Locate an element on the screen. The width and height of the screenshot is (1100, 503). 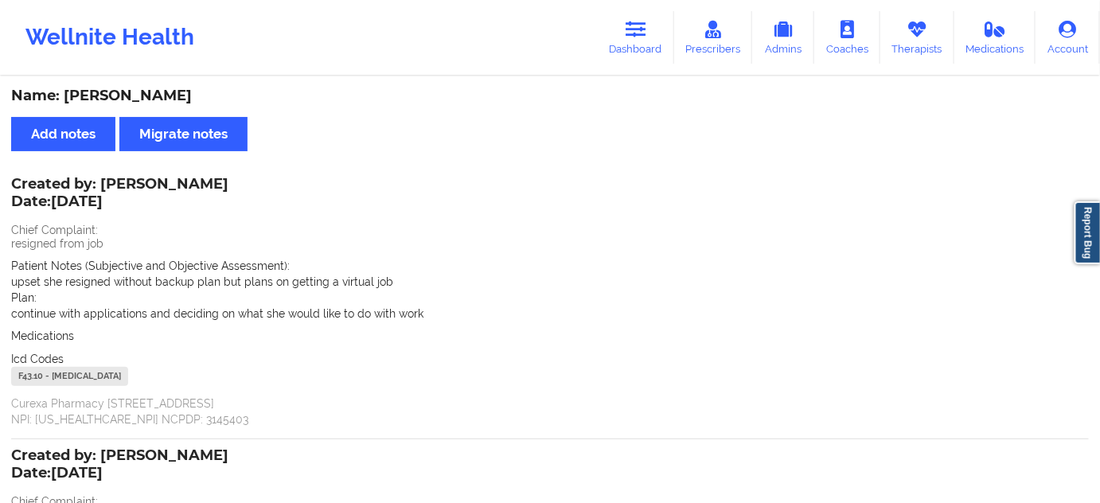
span: Chief Complaint: is located at coordinates (54, 230).